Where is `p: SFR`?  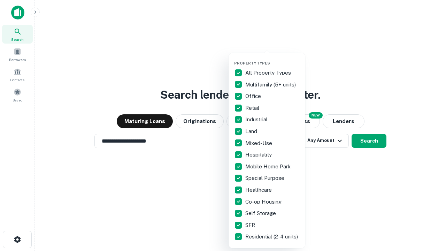 p: SFR is located at coordinates (251, 225).